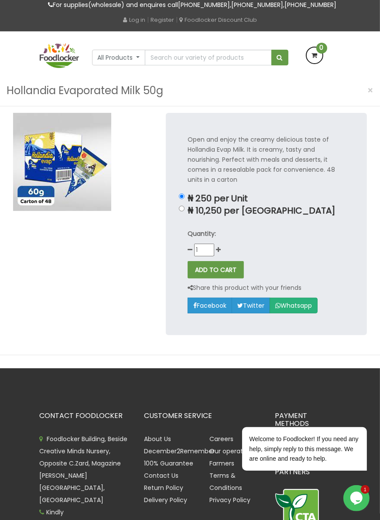  I want to click on button: All Products, so click(119, 58).